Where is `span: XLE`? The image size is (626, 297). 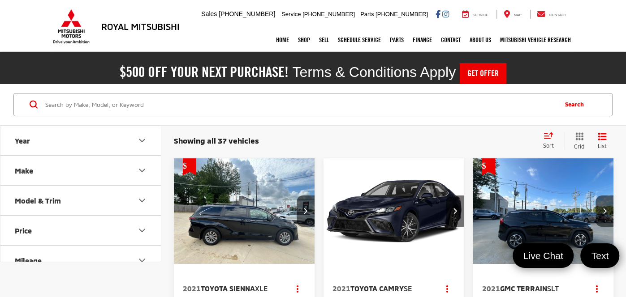 span: XLE is located at coordinates (261, 288).